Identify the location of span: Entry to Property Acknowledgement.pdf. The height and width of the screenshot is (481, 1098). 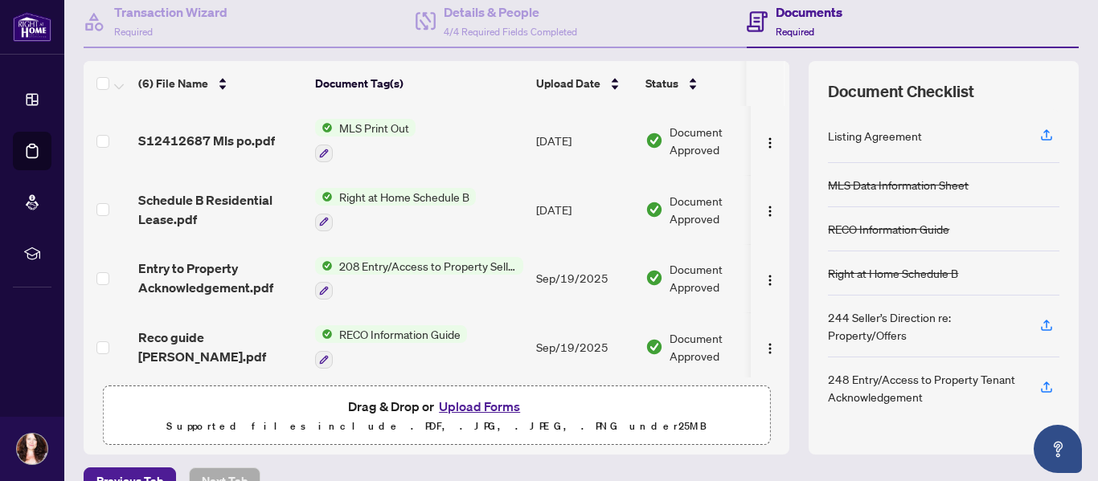
(220, 278).